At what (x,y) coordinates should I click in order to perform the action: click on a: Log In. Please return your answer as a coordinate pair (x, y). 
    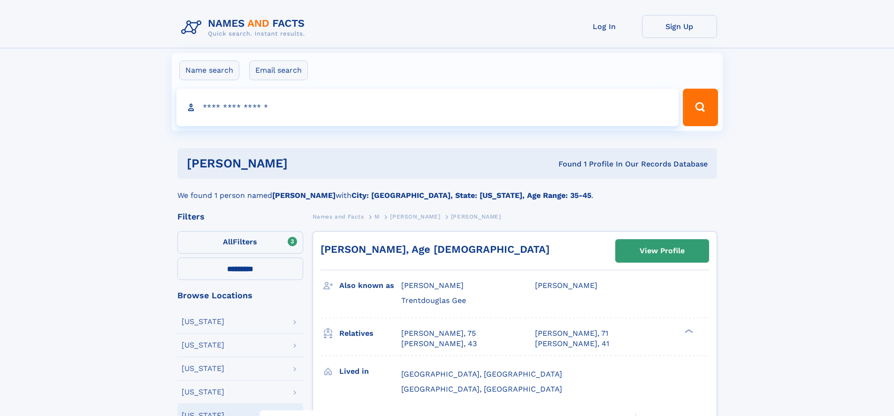
    Looking at the image, I should click on (605, 26).